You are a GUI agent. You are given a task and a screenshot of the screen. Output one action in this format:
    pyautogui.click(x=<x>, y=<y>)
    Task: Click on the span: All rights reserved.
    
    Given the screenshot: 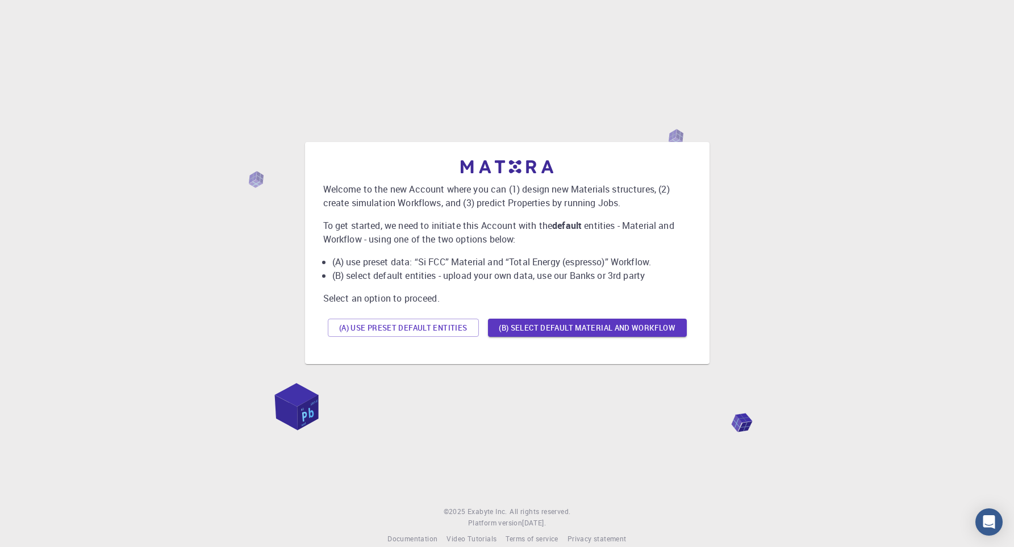 What is the action you would take?
    pyautogui.click(x=540, y=512)
    